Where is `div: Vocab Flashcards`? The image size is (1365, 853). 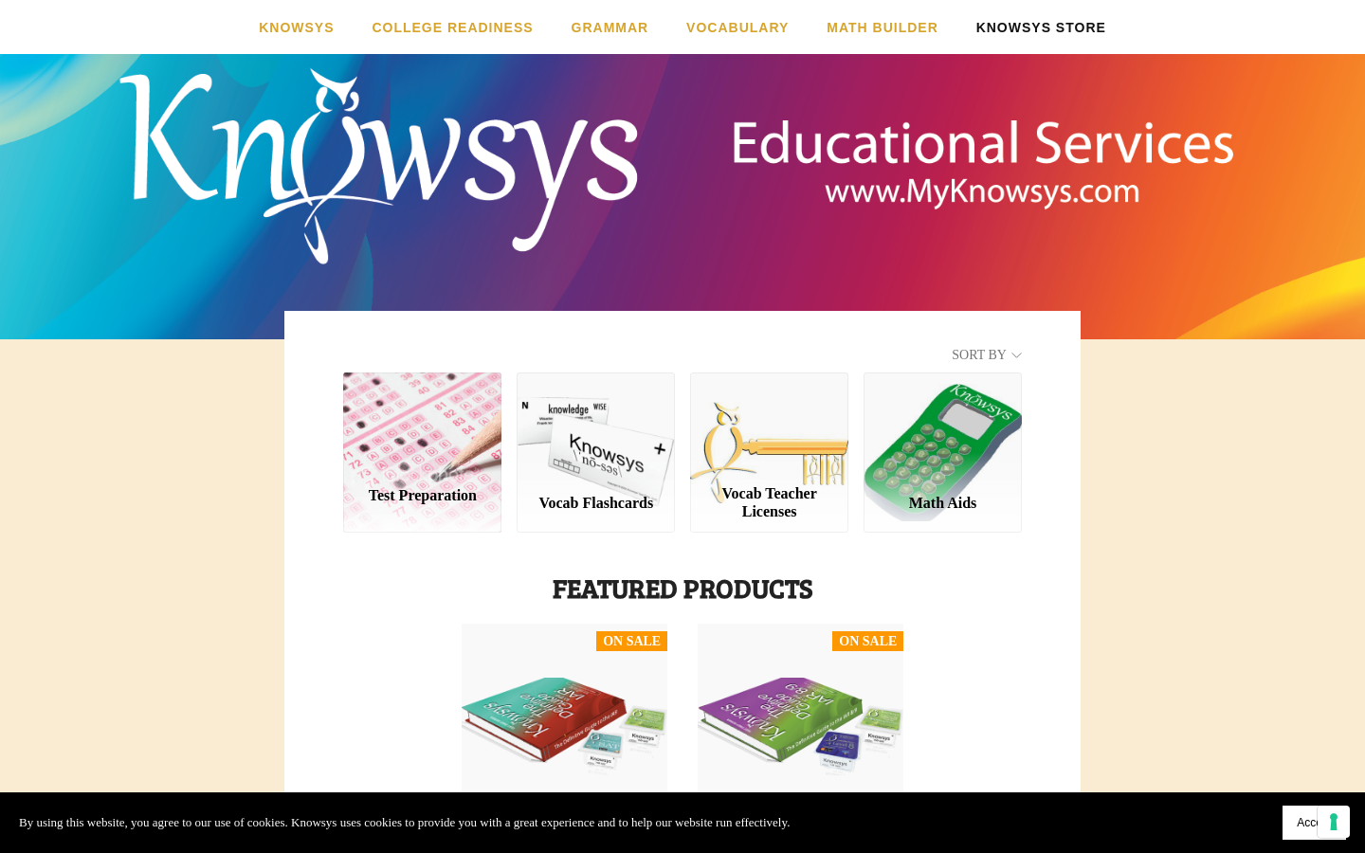
div: Vocab Flashcards is located at coordinates (596, 502).